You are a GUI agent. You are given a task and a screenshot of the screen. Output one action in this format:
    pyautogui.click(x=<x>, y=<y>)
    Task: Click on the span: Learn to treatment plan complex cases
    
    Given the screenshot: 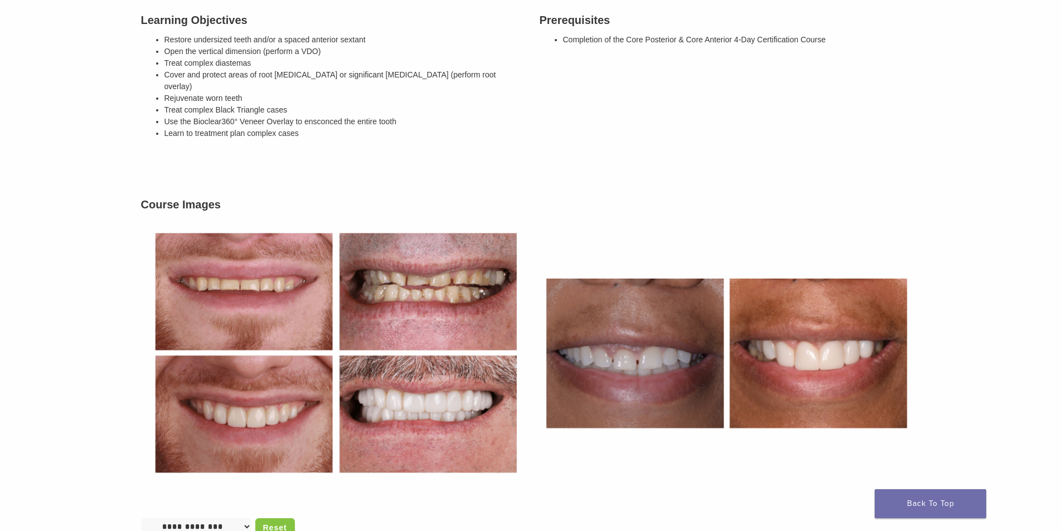 What is the action you would take?
    pyautogui.click(x=231, y=133)
    